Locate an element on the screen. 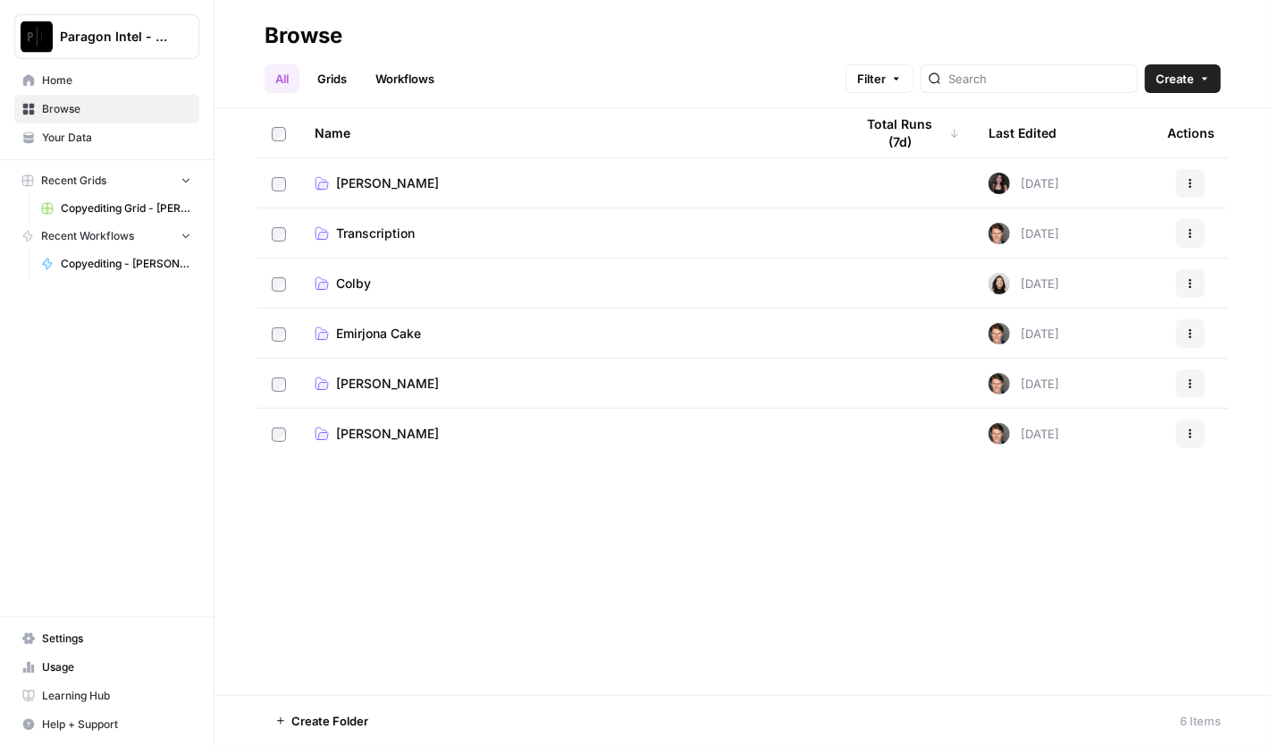 This screenshot has width=1271, height=746. button: Create Folder is located at coordinates (322, 721).